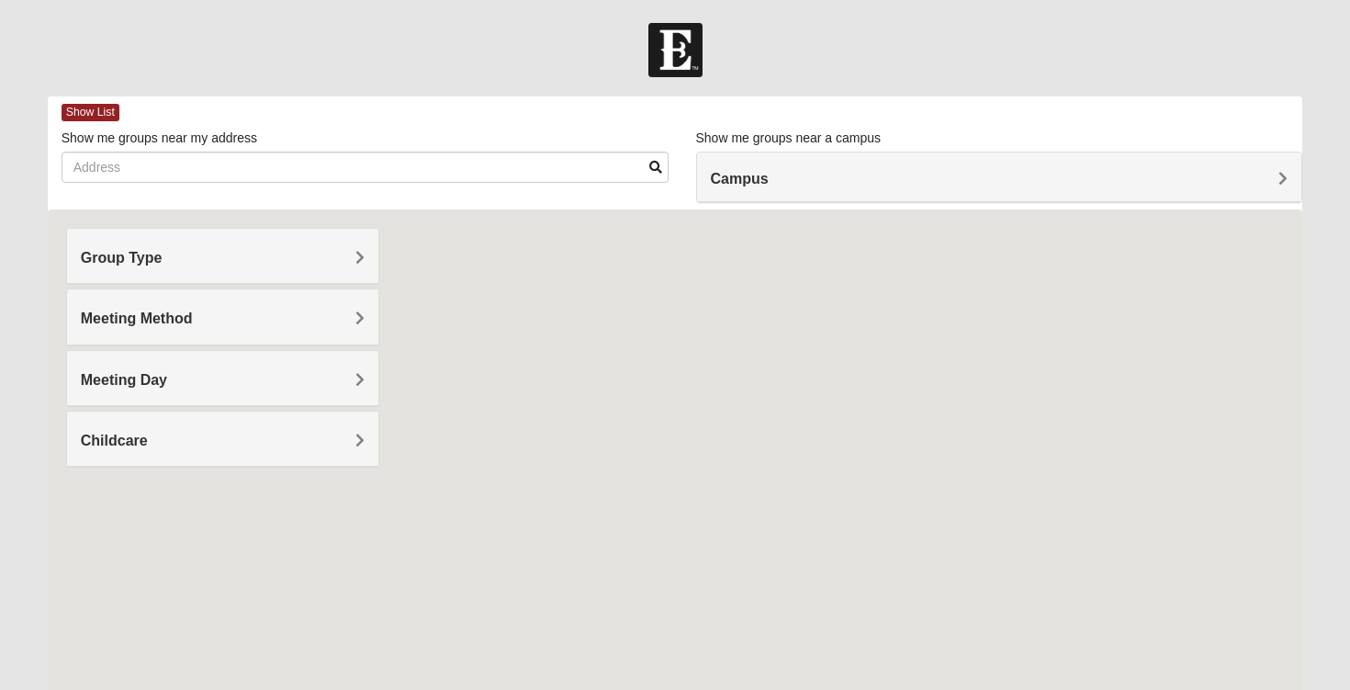 Image resolution: width=1350 pixels, height=690 pixels. I want to click on span: Meeting Day, so click(124, 379).